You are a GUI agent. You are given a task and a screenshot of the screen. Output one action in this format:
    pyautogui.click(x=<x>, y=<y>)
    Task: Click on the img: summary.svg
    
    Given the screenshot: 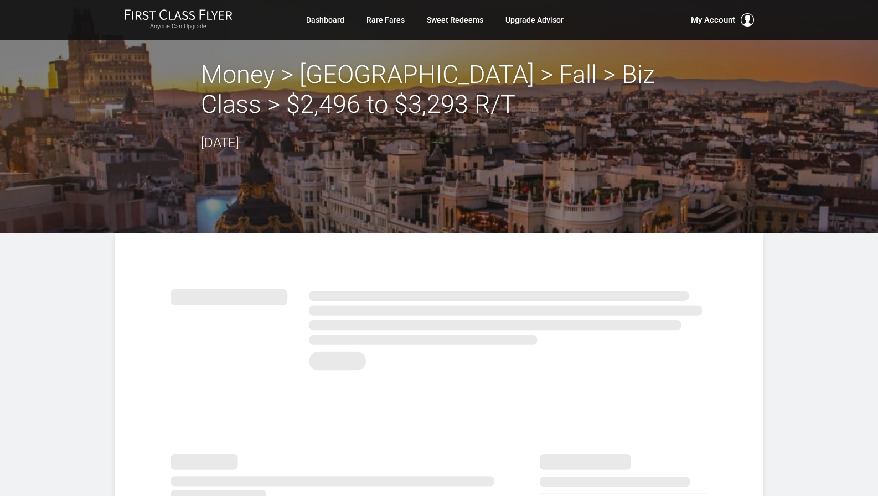 What is the action you would take?
    pyautogui.click(x=439, y=327)
    